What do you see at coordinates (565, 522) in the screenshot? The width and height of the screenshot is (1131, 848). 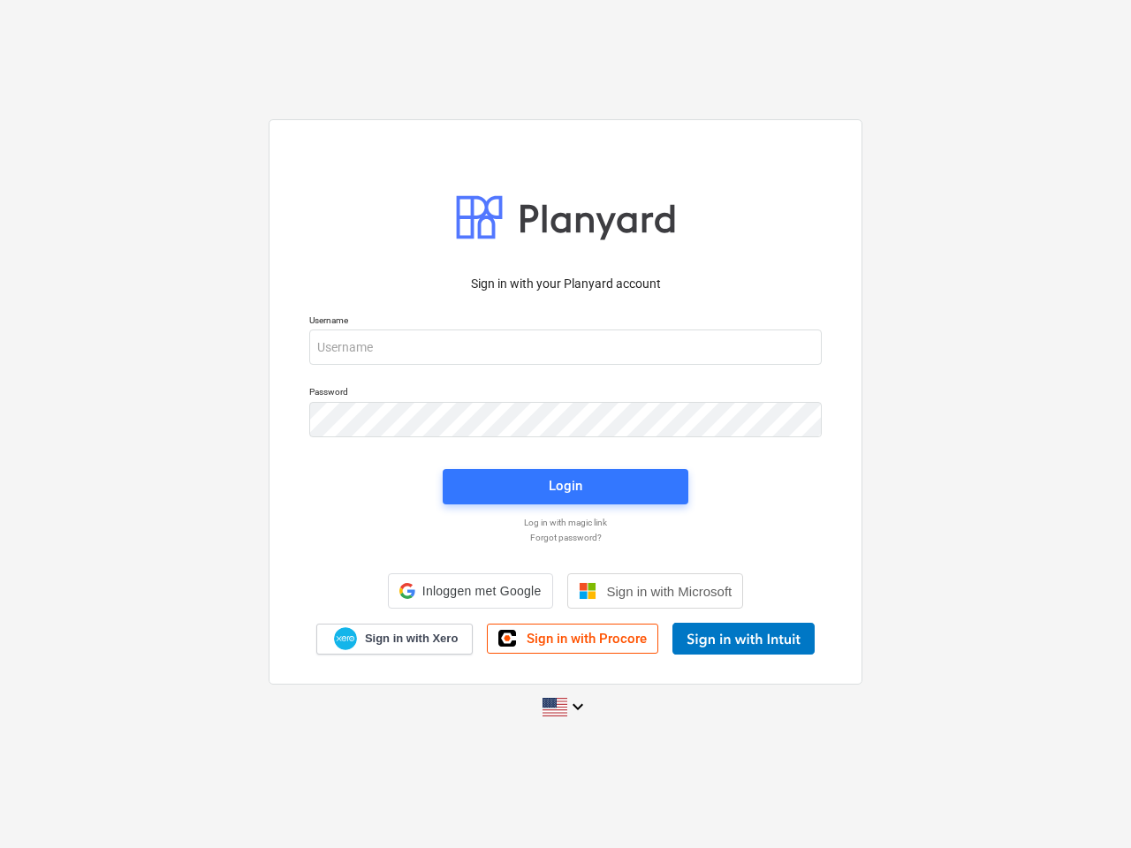 I see `p: Log in with magic link` at bounding box center [565, 522].